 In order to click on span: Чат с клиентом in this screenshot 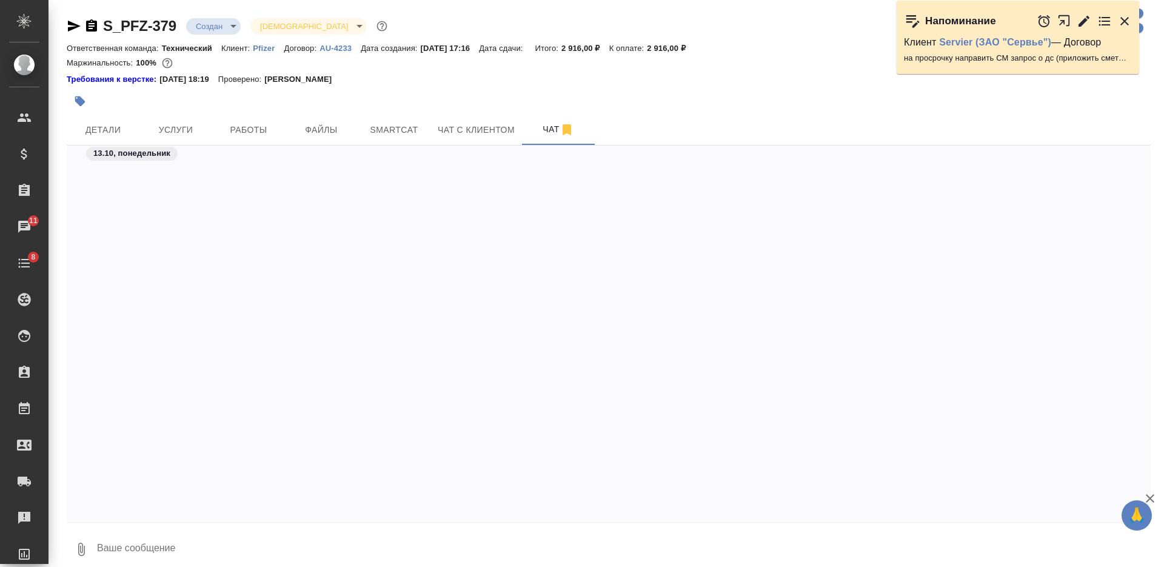, I will do `click(476, 130)`.